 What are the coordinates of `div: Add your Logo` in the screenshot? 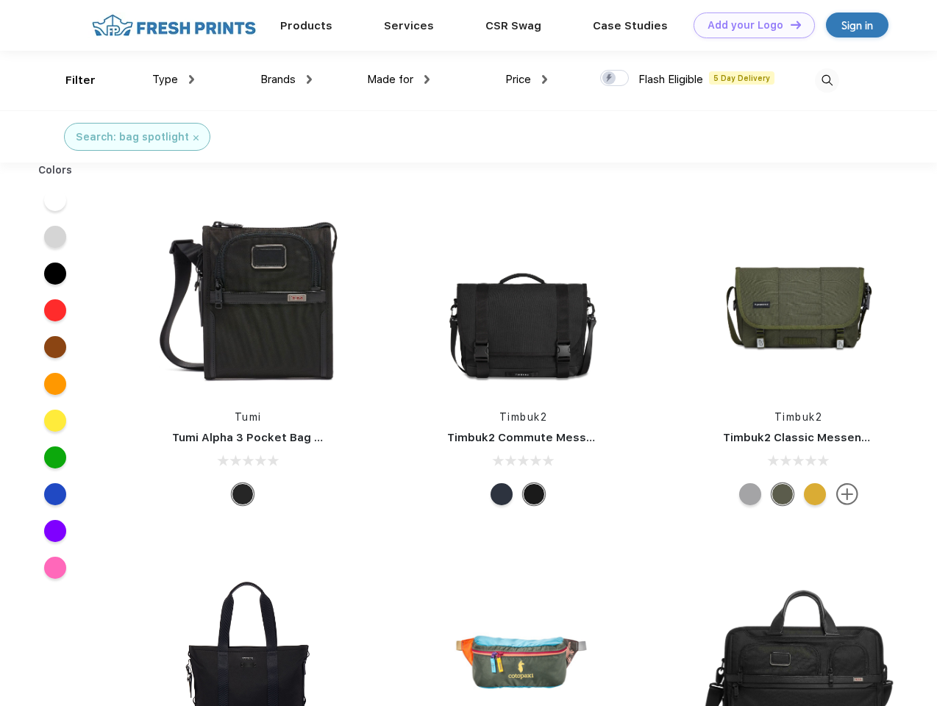 It's located at (745, 25).